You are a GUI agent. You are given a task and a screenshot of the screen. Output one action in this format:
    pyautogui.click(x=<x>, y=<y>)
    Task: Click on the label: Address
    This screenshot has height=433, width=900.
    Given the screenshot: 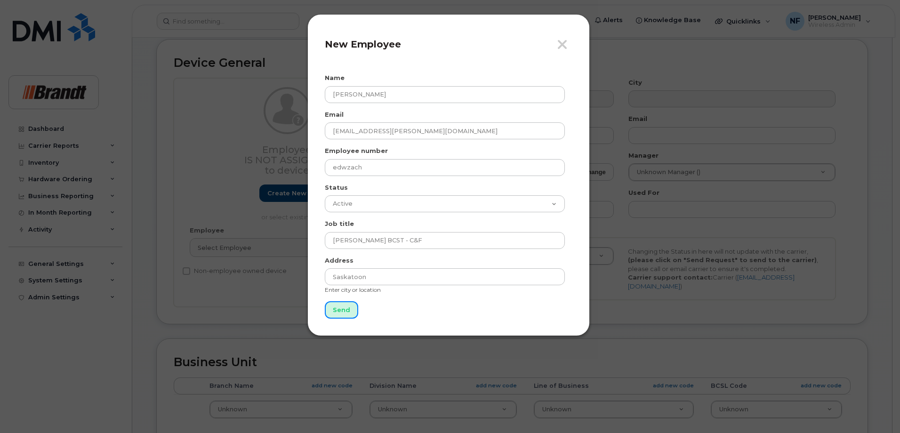 What is the action you would take?
    pyautogui.click(x=339, y=260)
    